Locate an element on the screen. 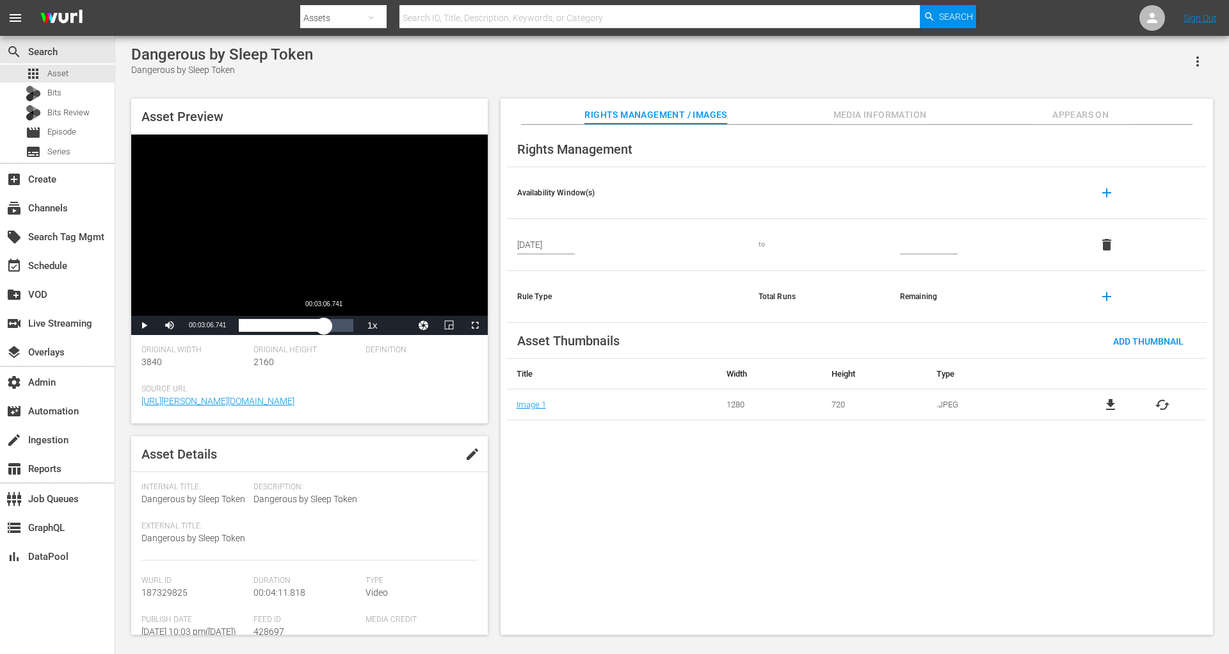  span: Publish Date is located at coordinates (194, 620).